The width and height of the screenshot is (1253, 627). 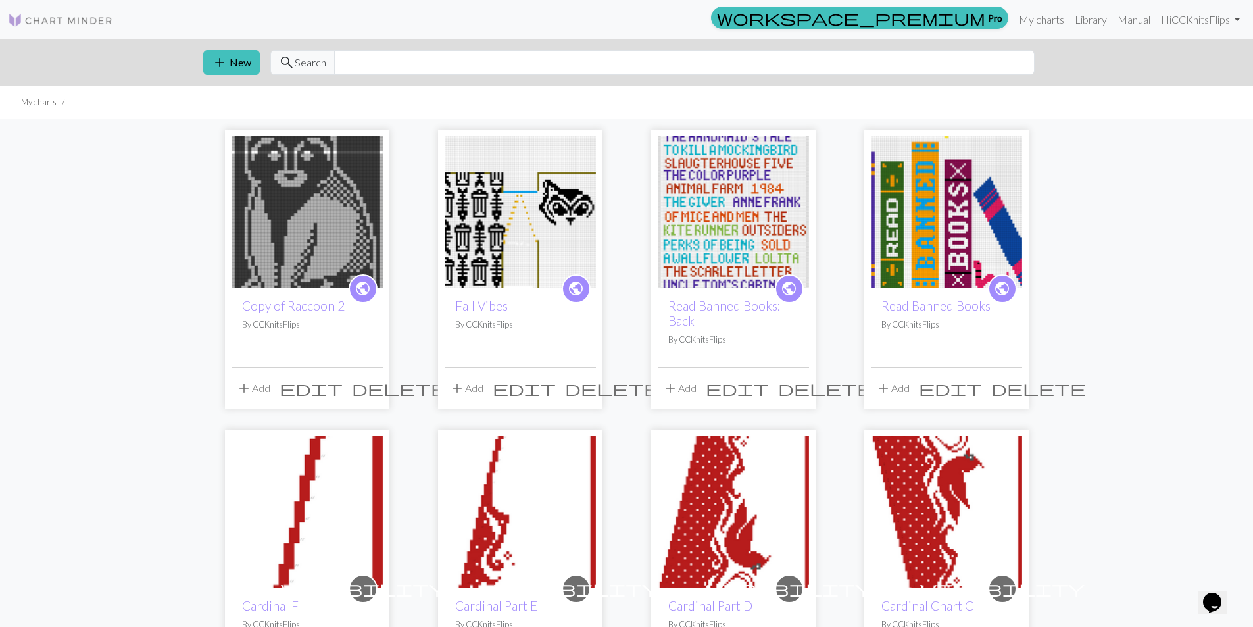 I want to click on img: Cardinal F, so click(x=307, y=512).